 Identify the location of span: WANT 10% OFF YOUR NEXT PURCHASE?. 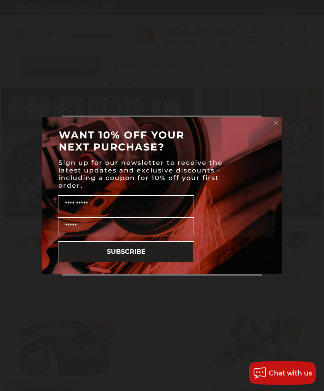
(122, 141).